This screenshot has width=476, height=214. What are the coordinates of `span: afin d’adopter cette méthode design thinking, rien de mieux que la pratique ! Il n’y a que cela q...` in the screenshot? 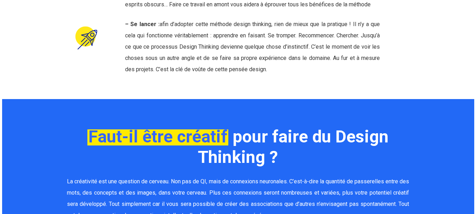 It's located at (252, 46).